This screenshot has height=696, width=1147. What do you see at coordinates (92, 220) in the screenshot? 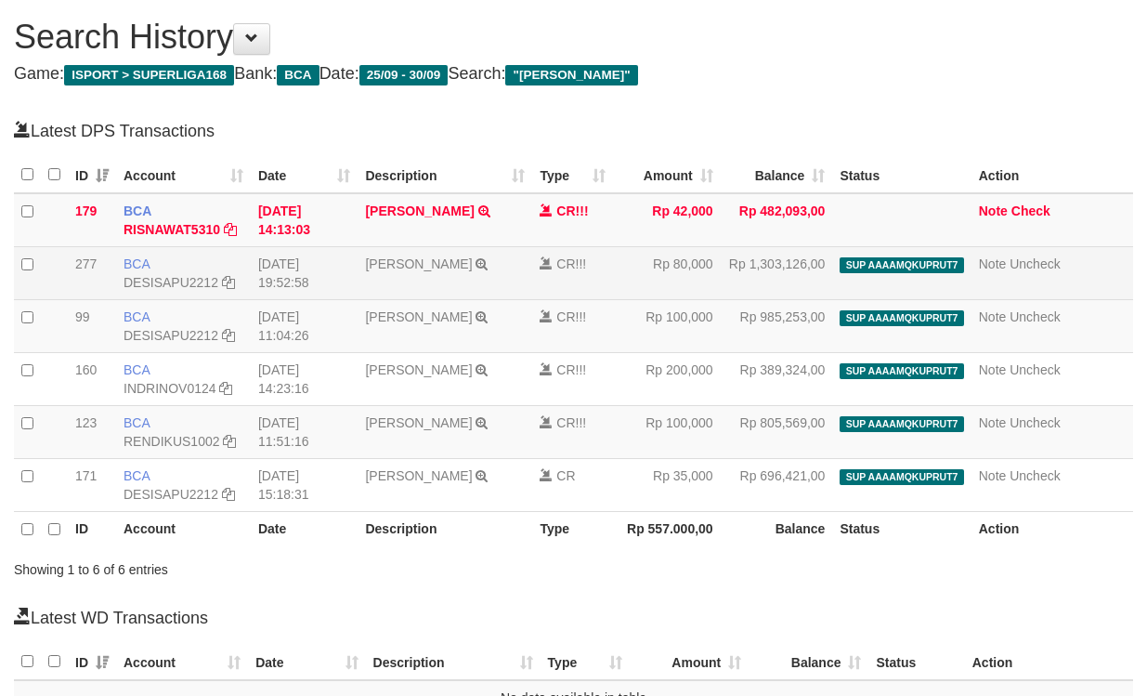
I see `td: 179` at bounding box center [92, 220].